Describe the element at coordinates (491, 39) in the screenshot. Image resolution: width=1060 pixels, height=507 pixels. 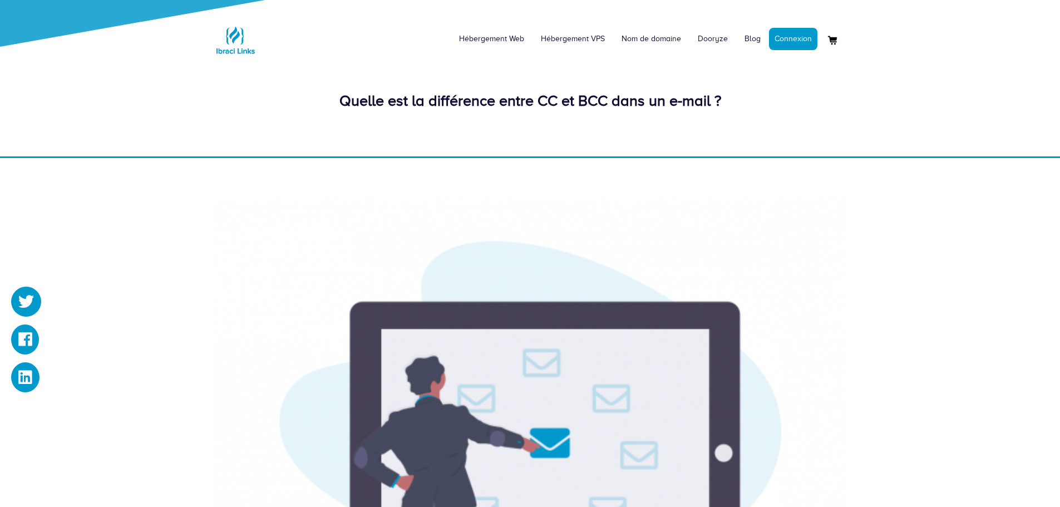
I see `a: Hébergement Web` at that location.